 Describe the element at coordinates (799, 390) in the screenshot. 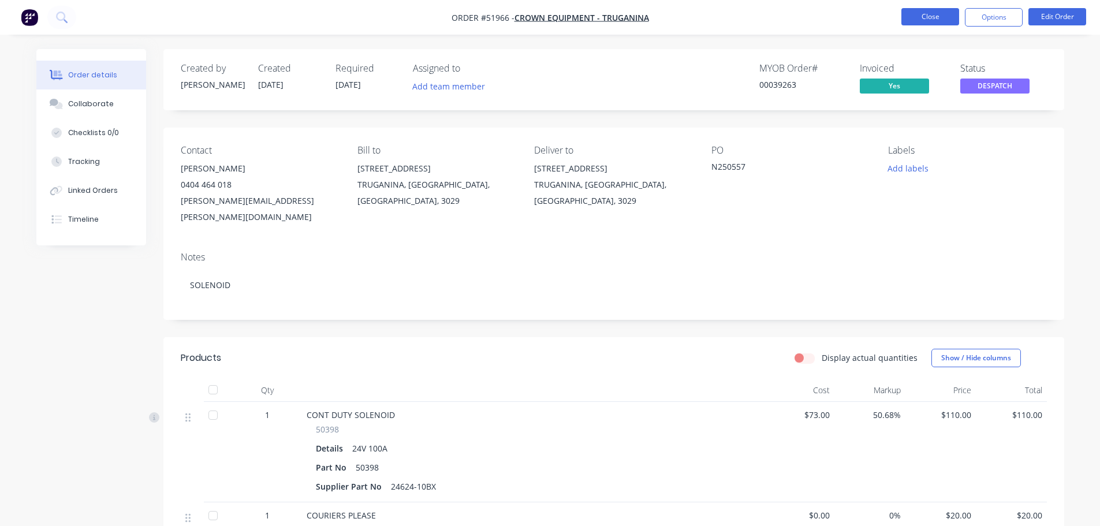

I see `div: Cost` at that location.